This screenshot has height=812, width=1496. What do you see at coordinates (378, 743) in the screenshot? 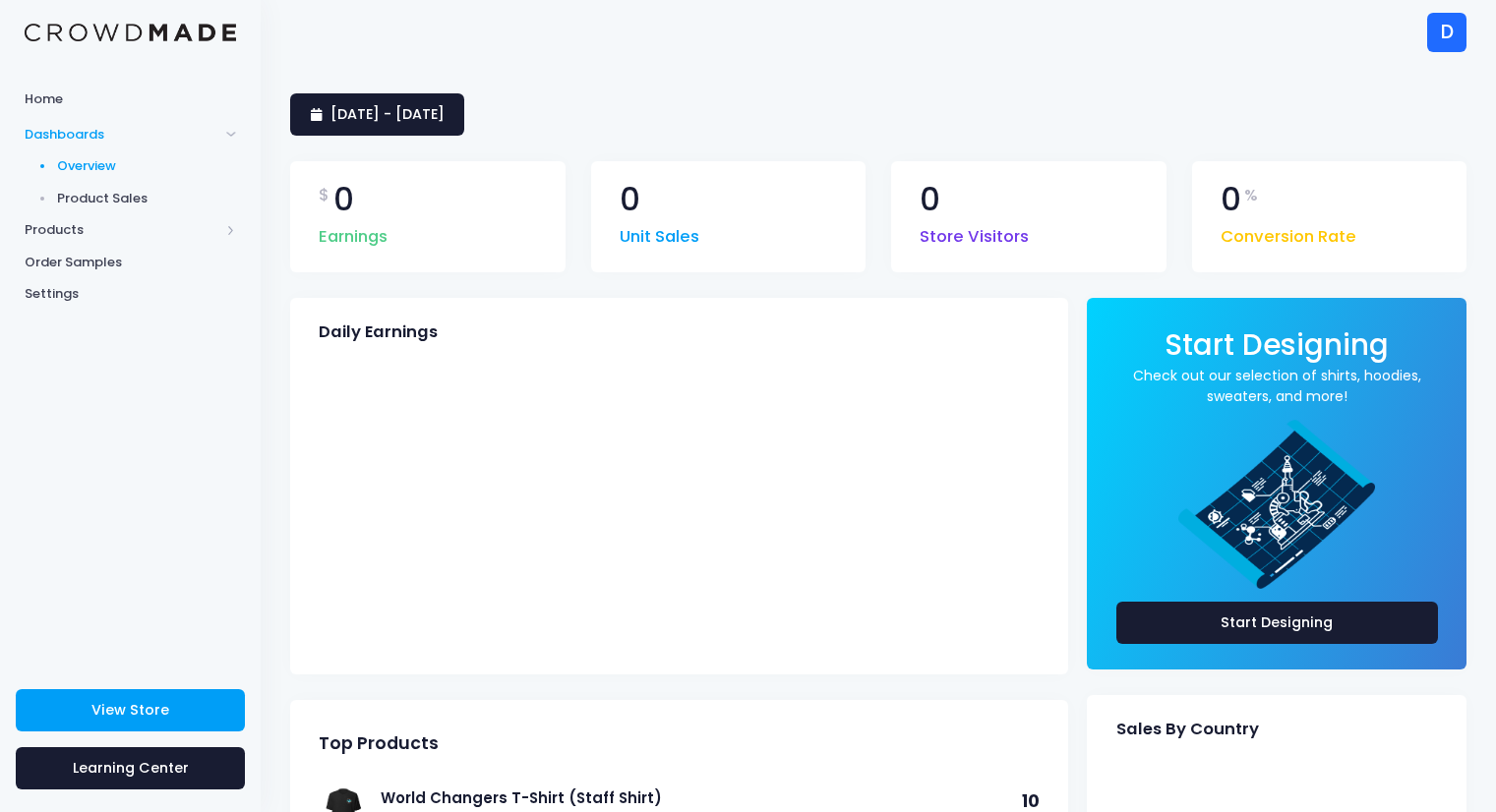
I see `span: Top Products` at bounding box center [378, 743].